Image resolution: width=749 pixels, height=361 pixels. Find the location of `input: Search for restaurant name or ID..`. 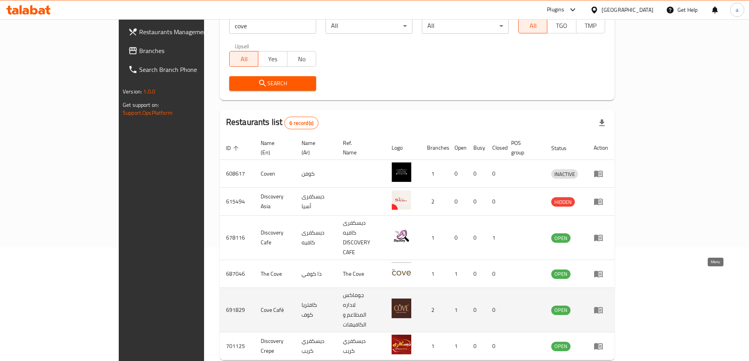

input: Search for restaurant name or ID.. is located at coordinates (272, 26).